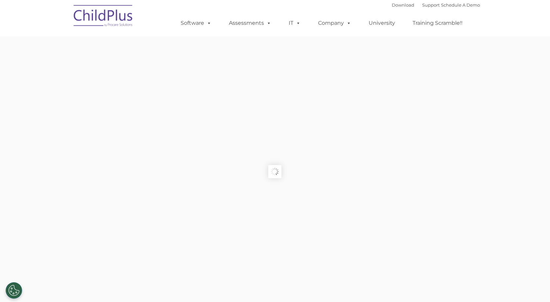  I want to click on a: Download, so click(403, 5).